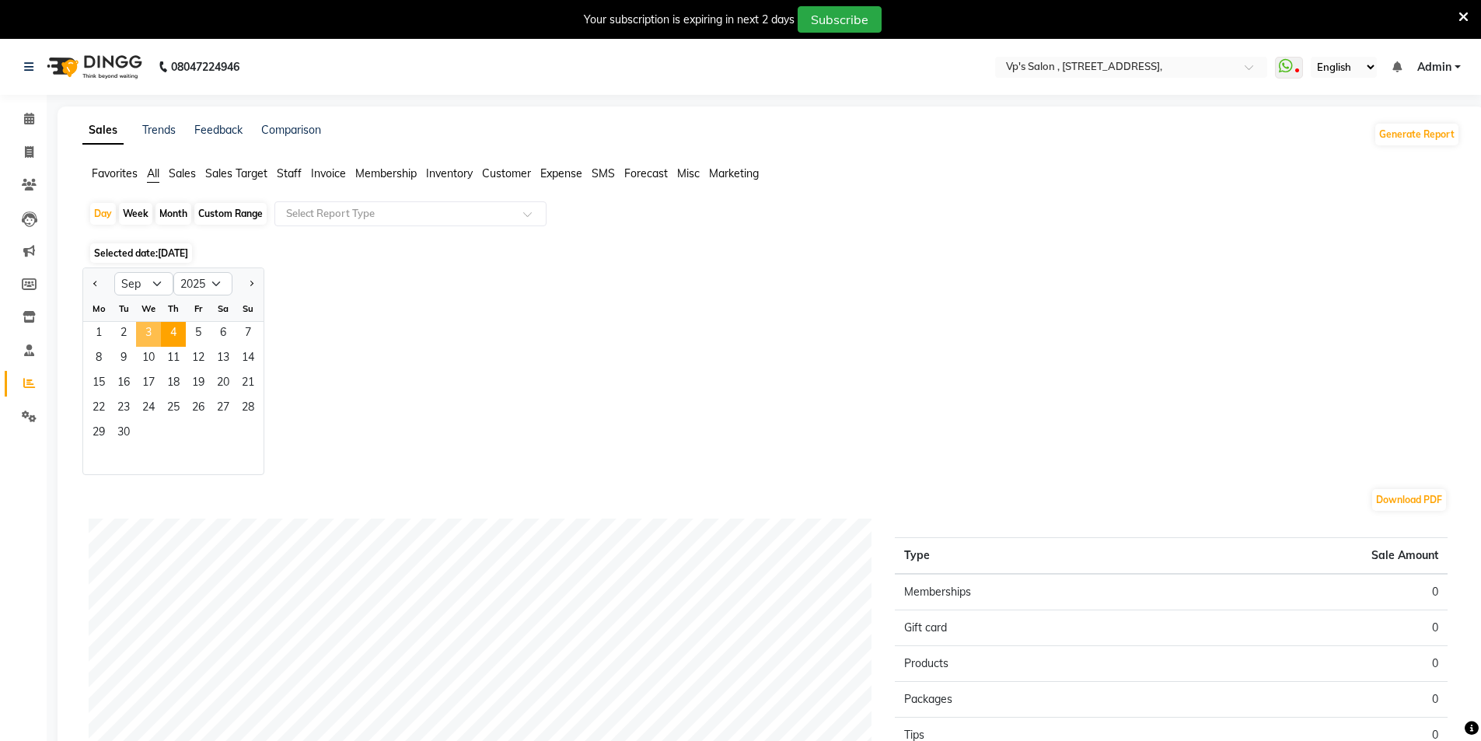 The width and height of the screenshot is (1481, 741). What do you see at coordinates (173, 309) in the screenshot?
I see `div: Th` at bounding box center [173, 309].